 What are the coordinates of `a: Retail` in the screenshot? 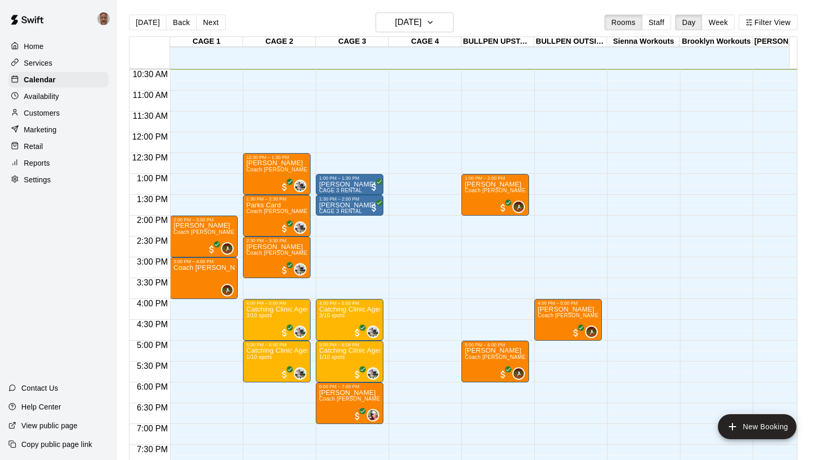 It's located at (58, 146).